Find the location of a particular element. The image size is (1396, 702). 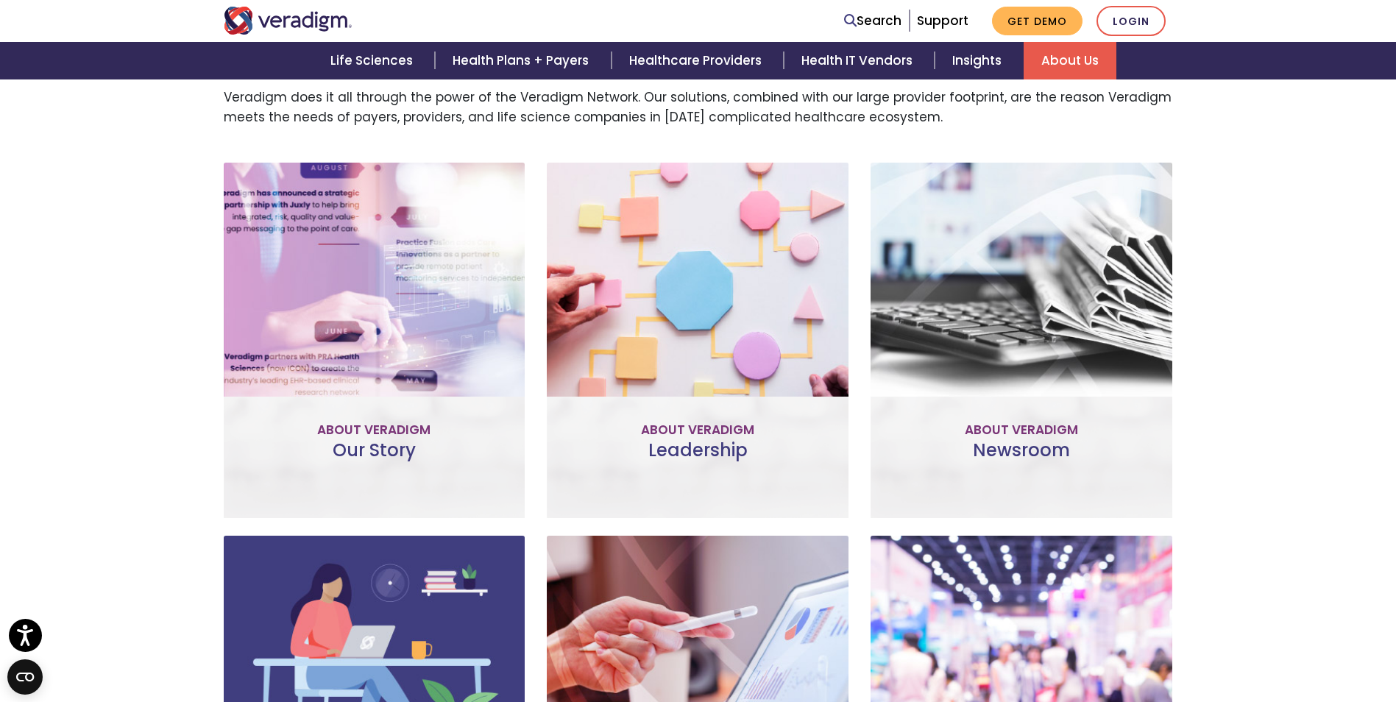

h3: Newsroom is located at coordinates (1022, 462).